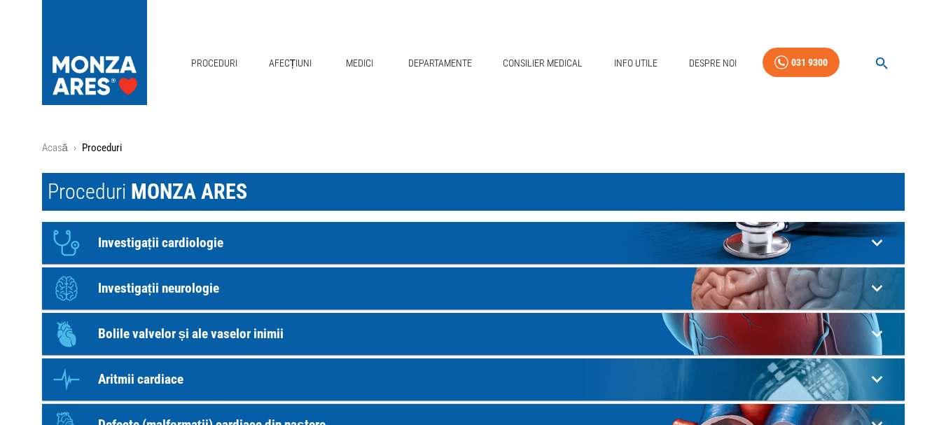 This screenshot has width=946, height=425. Describe the element at coordinates (360, 63) in the screenshot. I see `a: Medici` at that location.